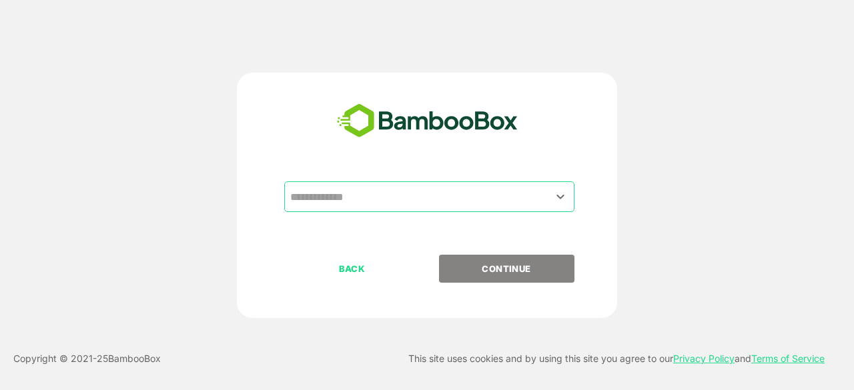 Image resolution: width=854 pixels, height=390 pixels. Describe the element at coordinates (352, 269) in the screenshot. I see `p: BACK` at that location.